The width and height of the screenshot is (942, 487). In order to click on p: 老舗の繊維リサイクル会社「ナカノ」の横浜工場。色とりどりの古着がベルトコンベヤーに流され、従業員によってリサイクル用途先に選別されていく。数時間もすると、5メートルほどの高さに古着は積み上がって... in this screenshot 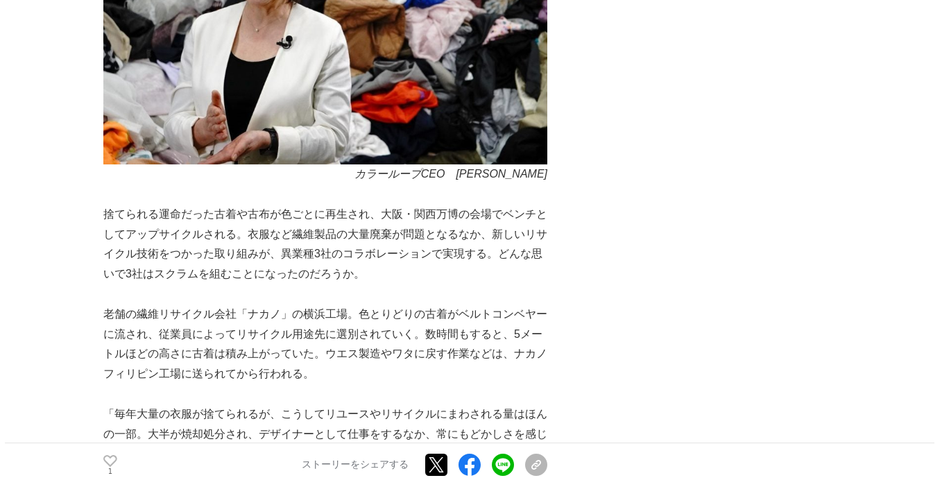, I will do `click(325, 344)`.